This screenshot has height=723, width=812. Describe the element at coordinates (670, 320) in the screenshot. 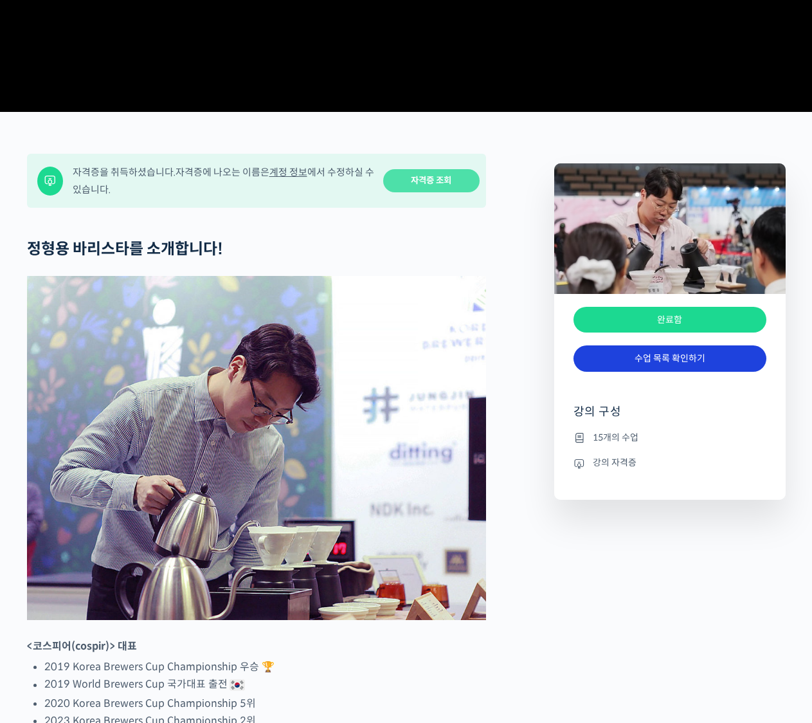

I see `div: 완료함` at that location.